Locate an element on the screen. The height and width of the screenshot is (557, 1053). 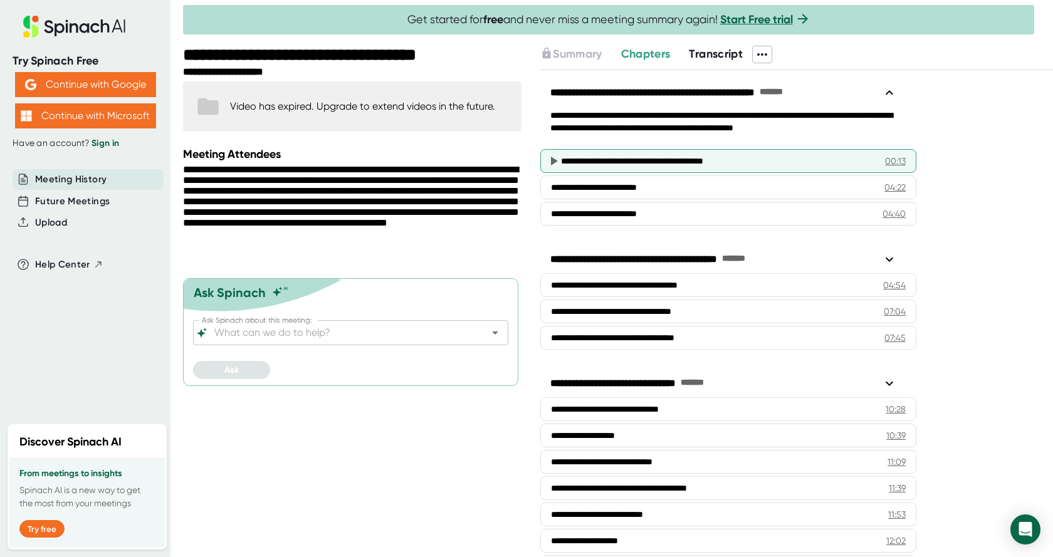
span: Get started for and never miss a meeting summary again! is located at coordinates (609, 19).